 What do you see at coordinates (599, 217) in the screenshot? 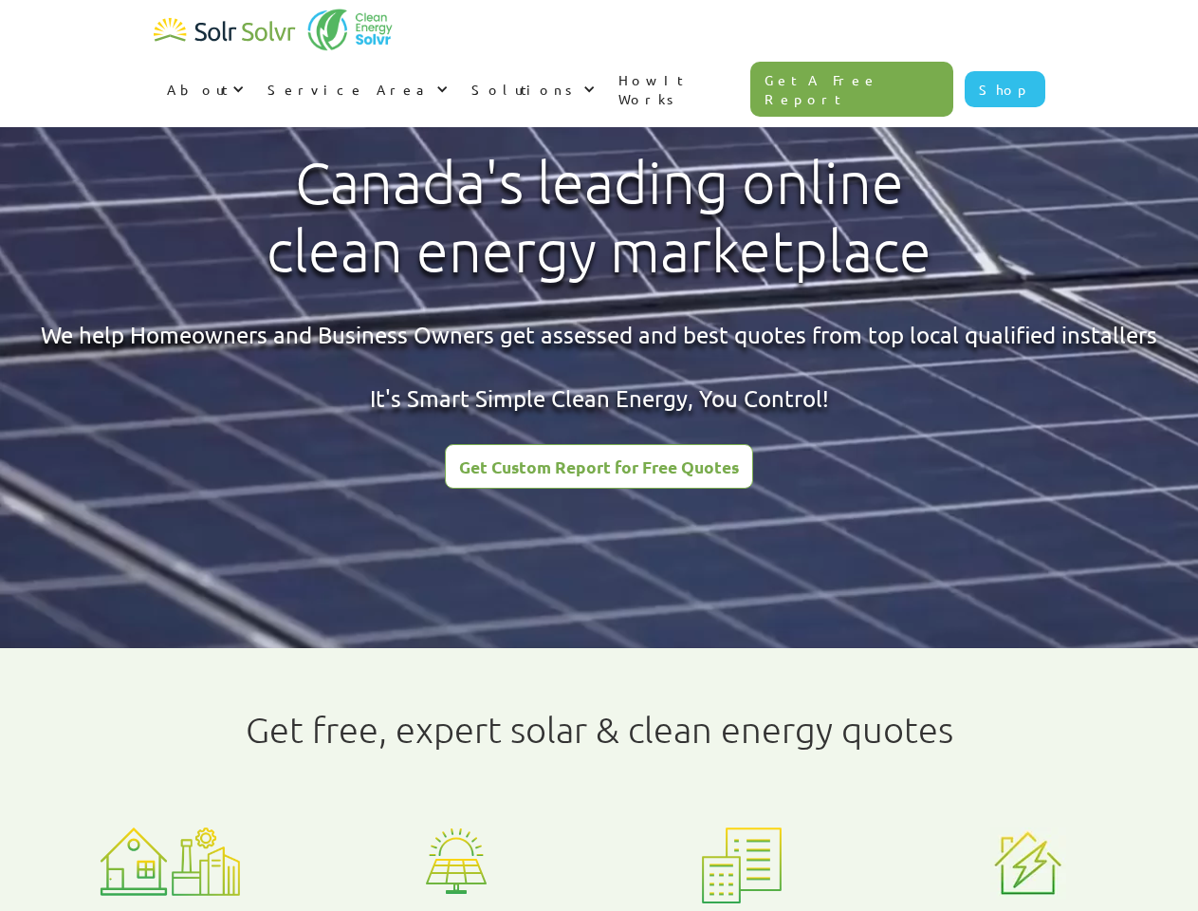
I see `h1: Canada's leading online clean energy marketplace` at bounding box center [599, 217].